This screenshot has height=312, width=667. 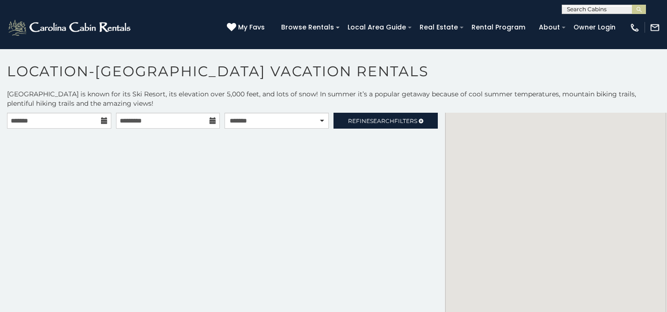 I want to click on a: Browse Rentals, so click(x=307, y=27).